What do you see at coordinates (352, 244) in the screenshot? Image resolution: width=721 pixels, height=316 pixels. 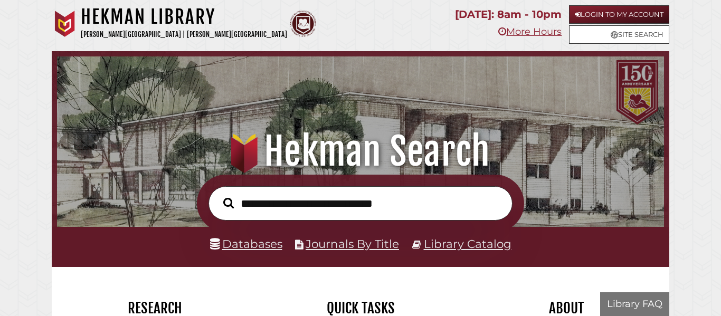 I see `a: Journals By Title` at bounding box center [352, 244].